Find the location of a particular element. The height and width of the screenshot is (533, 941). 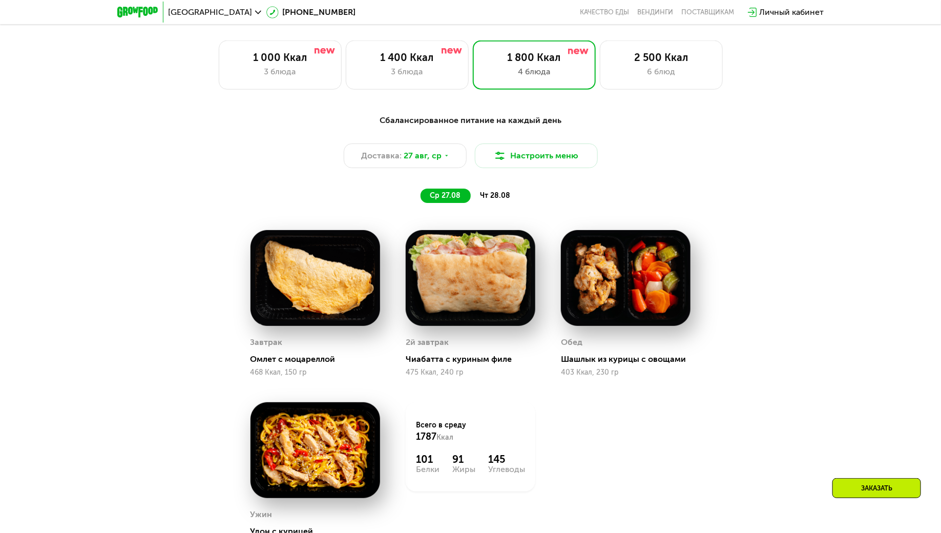

div: 6 блюд is located at coordinates (661, 72).